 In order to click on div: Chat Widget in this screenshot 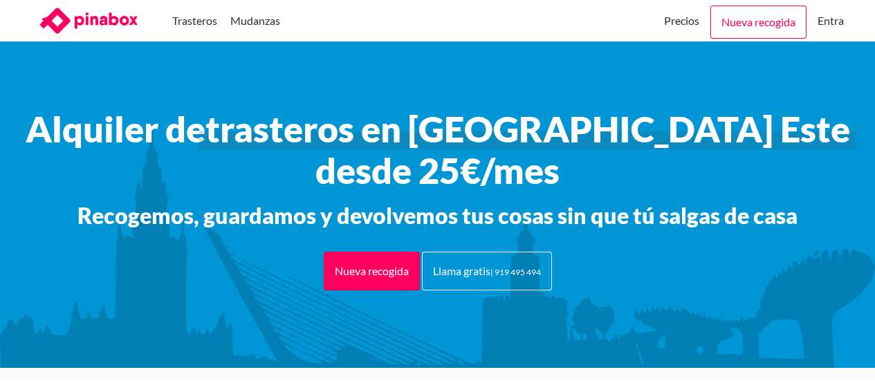, I will do `click(840, 348)`.